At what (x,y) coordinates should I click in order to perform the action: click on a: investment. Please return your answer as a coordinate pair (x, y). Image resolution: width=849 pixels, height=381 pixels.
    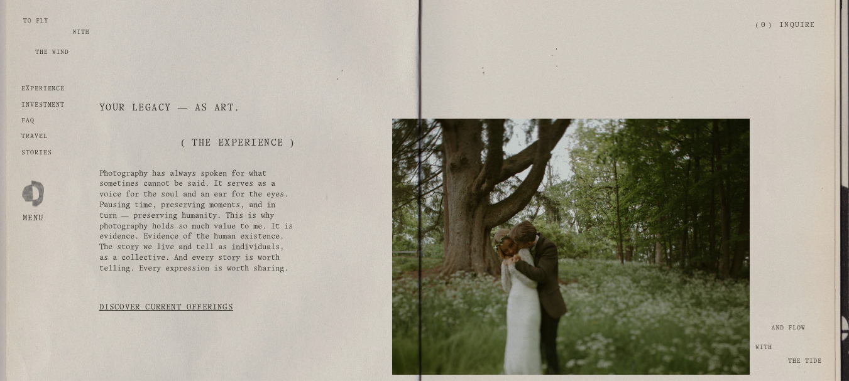
    Looking at the image, I should click on (43, 105).